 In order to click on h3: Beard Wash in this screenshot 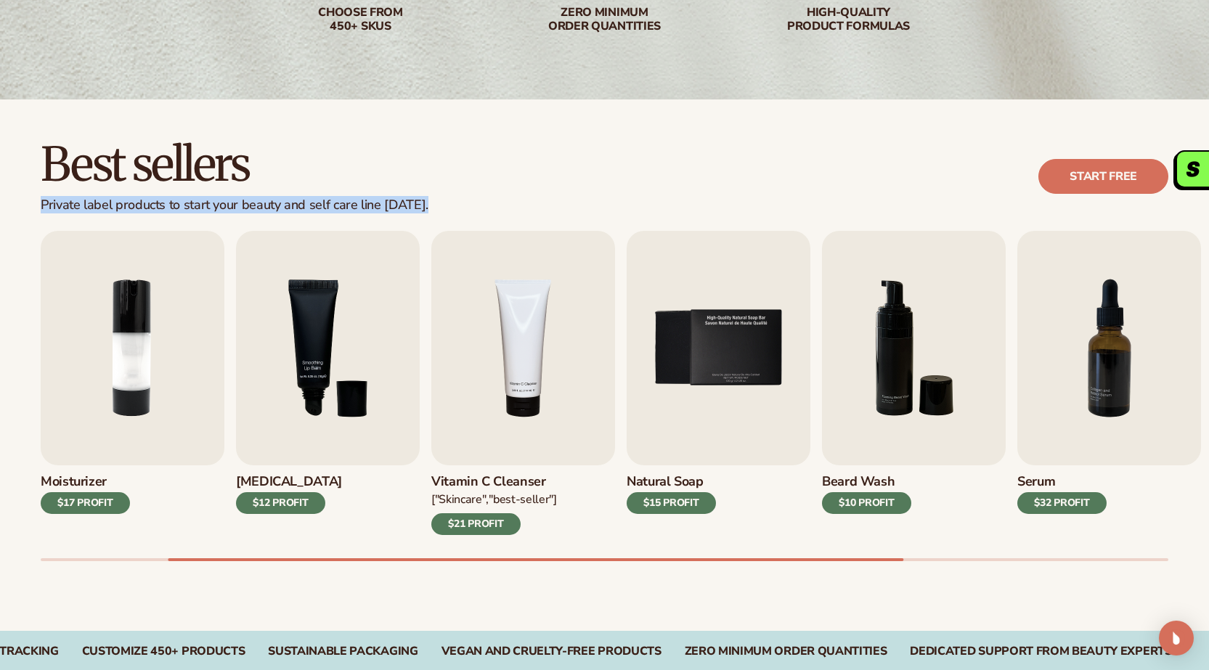, I will do `click(866, 482)`.